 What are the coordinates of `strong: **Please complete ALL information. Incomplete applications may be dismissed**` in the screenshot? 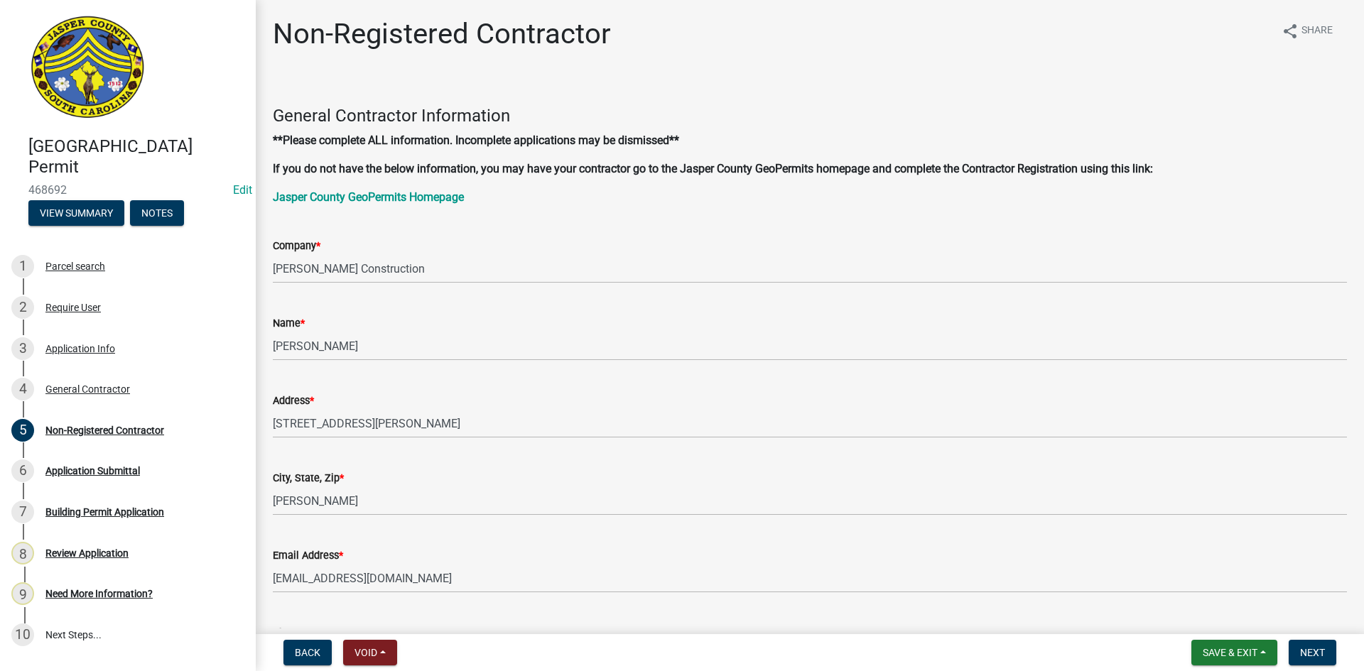 It's located at (476, 140).